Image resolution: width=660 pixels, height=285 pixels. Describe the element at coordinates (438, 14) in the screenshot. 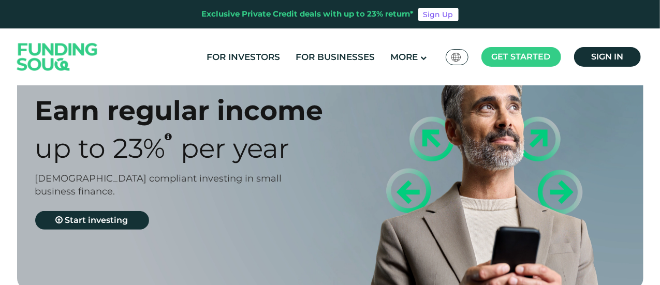

I see `a: Sign Up` at that location.